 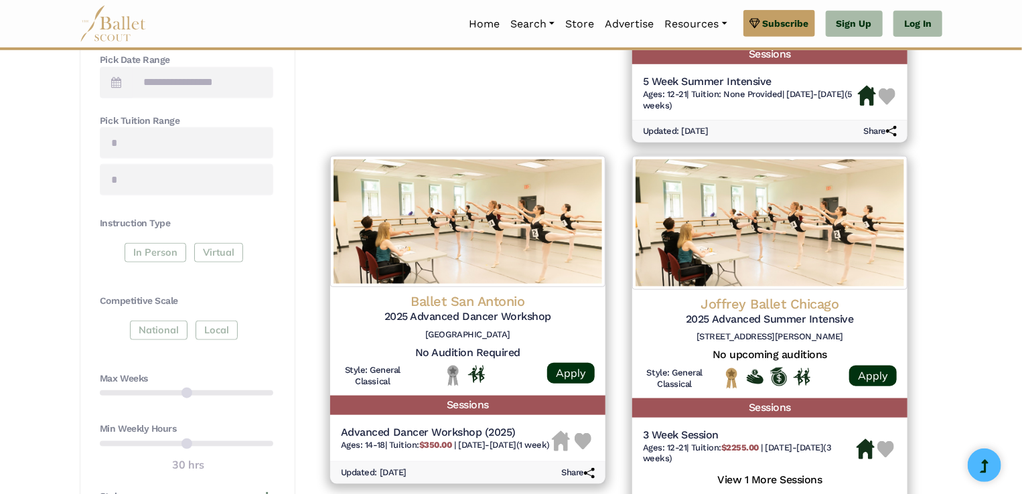 What do you see at coordinates (186, 429) in the screenshot?
I see `h4: Min Weekly Hours` at bounding box center [186, 429].